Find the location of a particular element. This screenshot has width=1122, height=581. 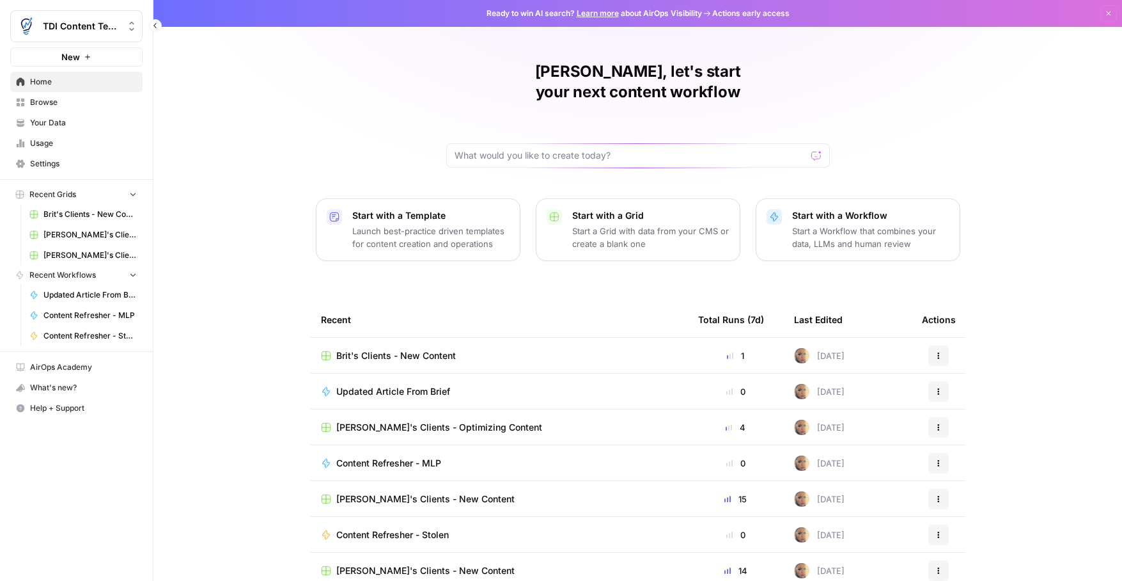

button: Recent Grids is located at coordinates (76, 194).